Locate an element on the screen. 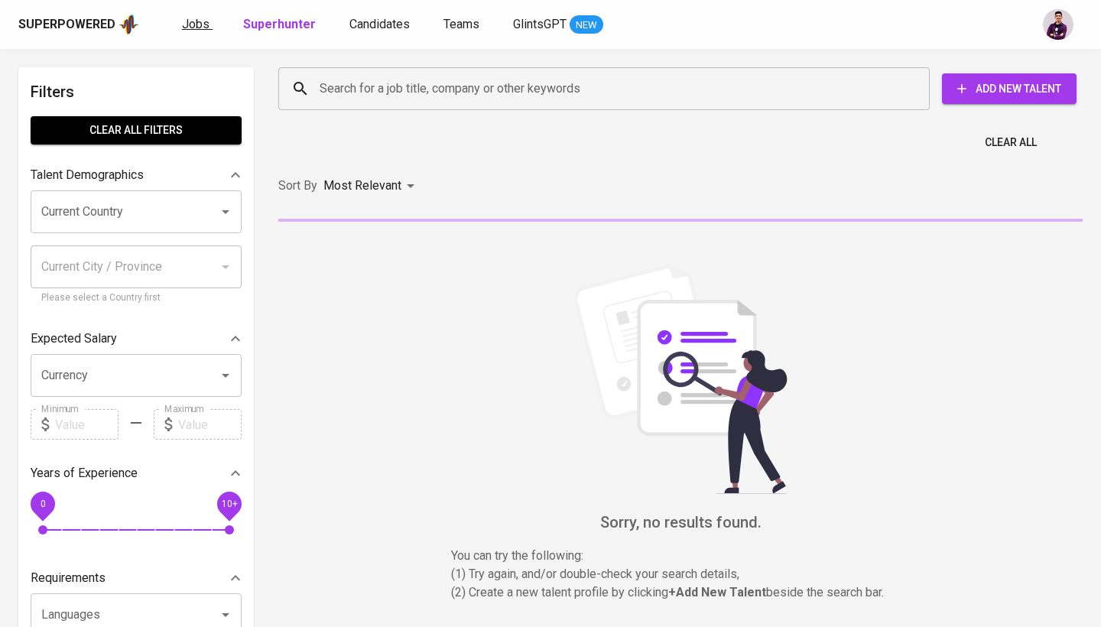  span: Add New Talent is located at coordinates (1009, 89).